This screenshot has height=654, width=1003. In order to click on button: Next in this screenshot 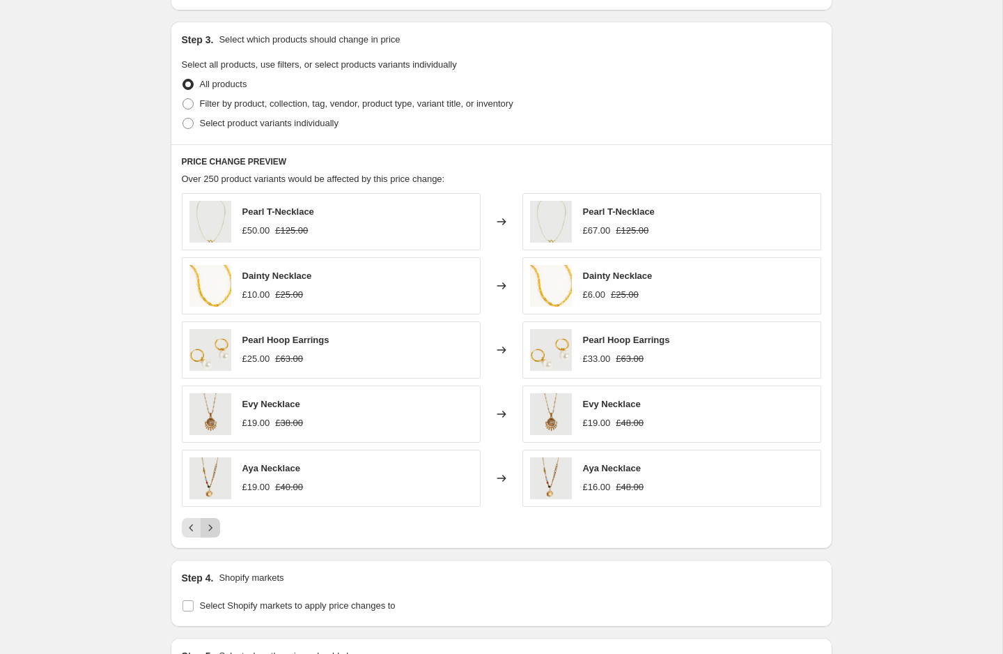, I will do `click(210, 527)`.